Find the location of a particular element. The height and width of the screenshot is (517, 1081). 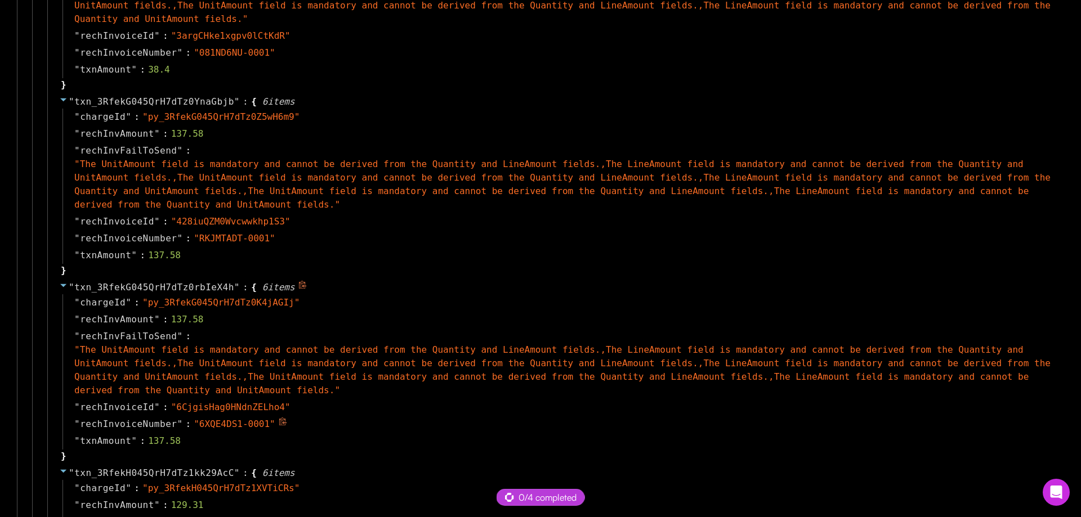

span: " The UnitAmount field is mandatory and cannot be derived from the Quantity and LineAmount fields... is located at coordinates (562, 184).